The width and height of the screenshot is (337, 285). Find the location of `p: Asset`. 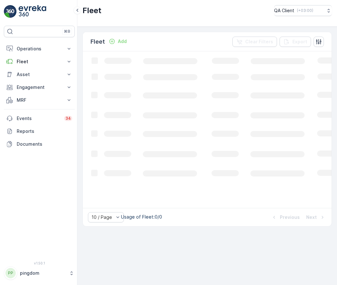

p: Asset is located at coordinates (39, 74).